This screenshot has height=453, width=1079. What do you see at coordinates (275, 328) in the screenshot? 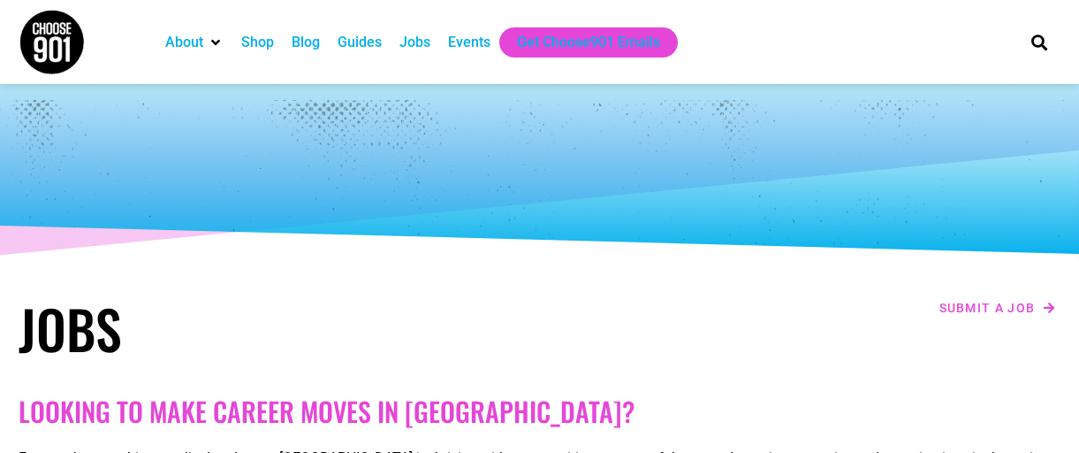
I see `h1: Jobs` at bounding box center [275, 328].